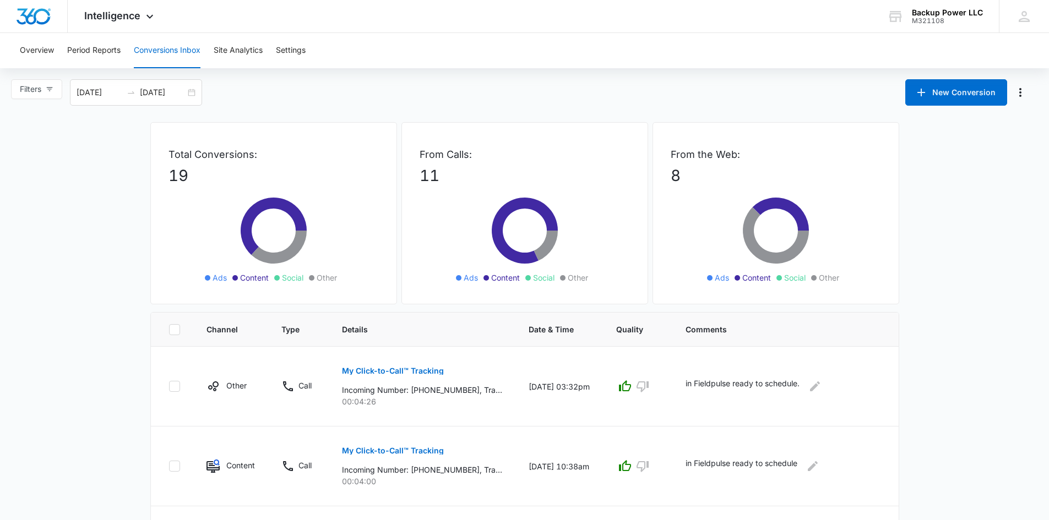 This screenshot has height=520, width=1049. I want to click on span: Quality, so click(629, 329).